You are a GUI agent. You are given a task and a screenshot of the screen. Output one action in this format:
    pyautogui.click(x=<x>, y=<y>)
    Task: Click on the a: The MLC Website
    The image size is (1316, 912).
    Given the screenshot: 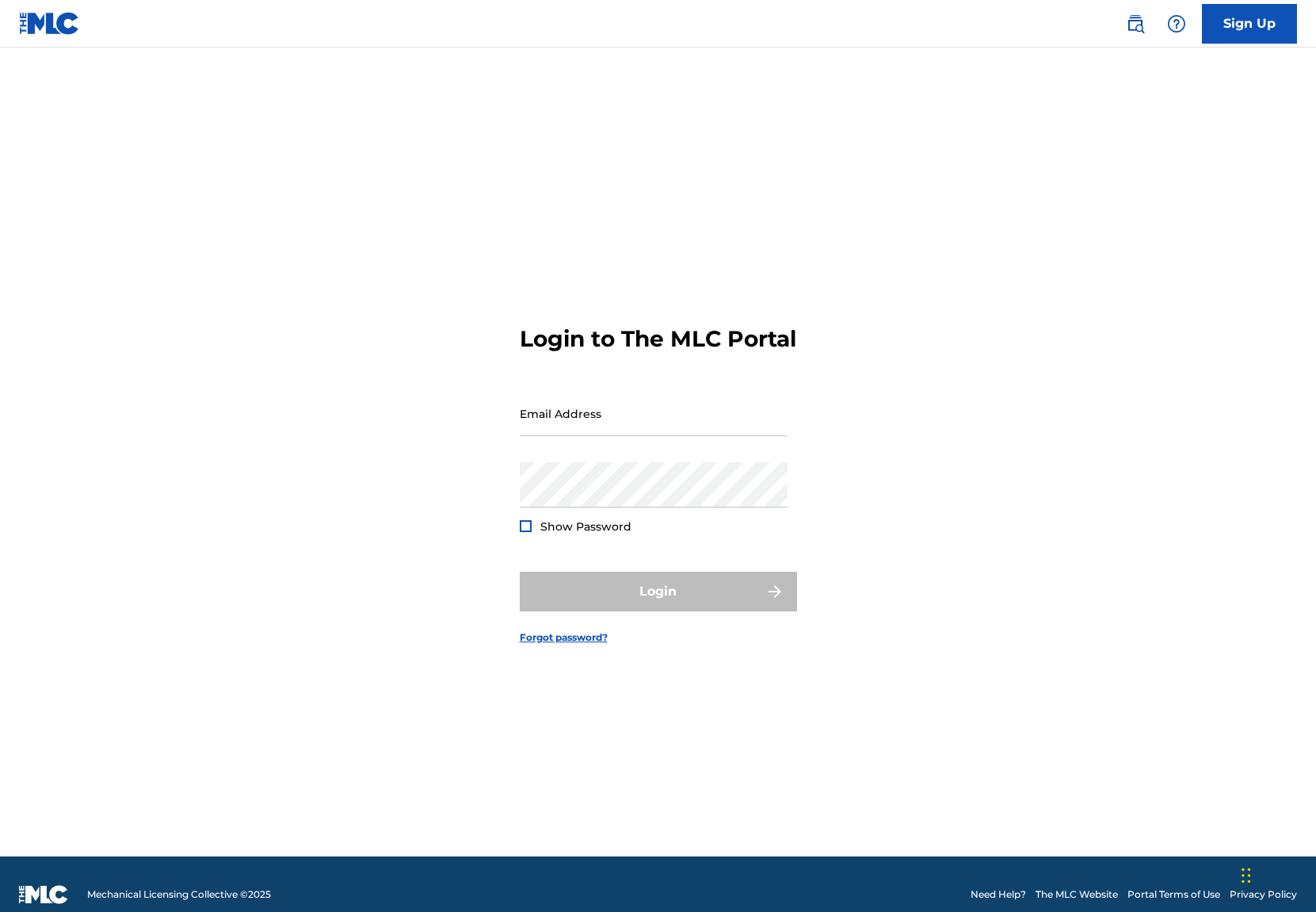 What is the action you would take?
    pyautogui.click(x=1077, y=894)
    